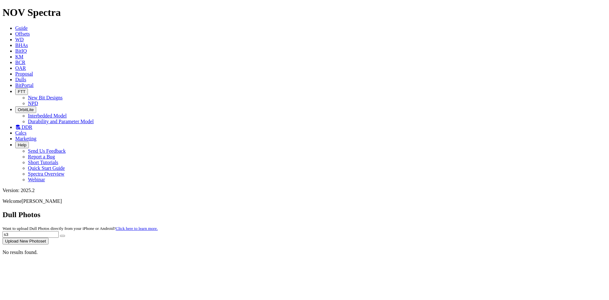 The height and width of the screenshot is (300, 609). Describe the element at coordinates (23, 34) in the screenshot. I see `span: Offsets` at that location.